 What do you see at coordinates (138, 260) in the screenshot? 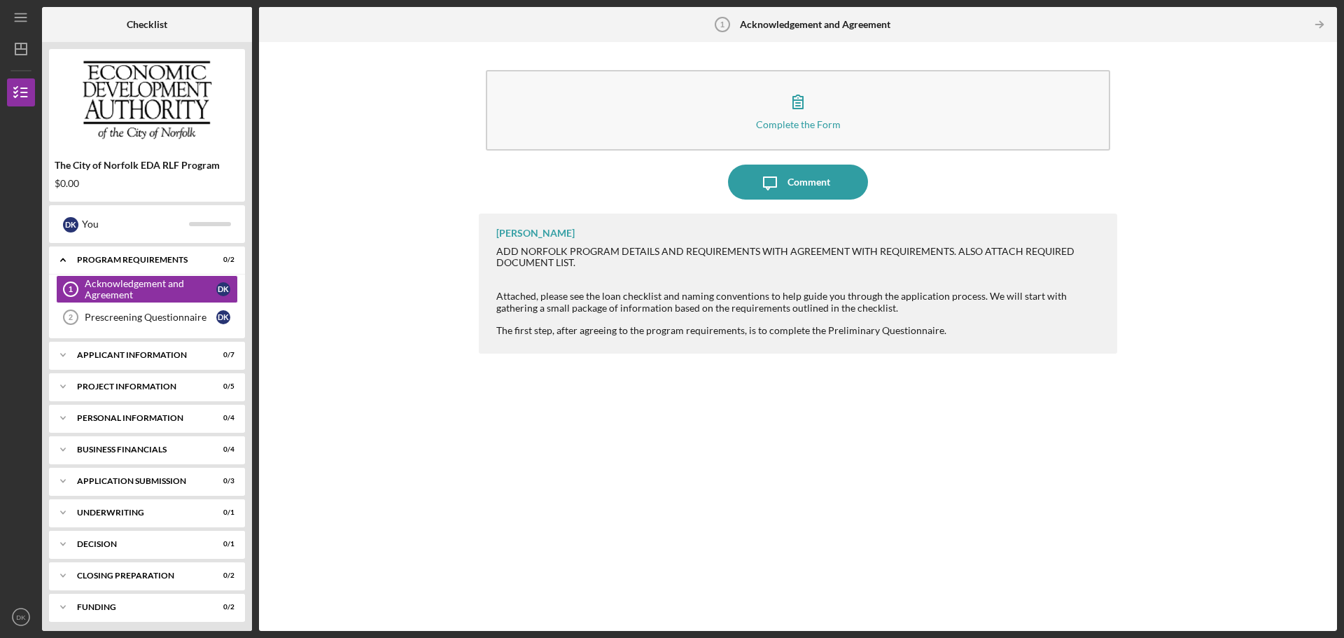
I see `div: Program Requirements` at bounding box center [138, 260].